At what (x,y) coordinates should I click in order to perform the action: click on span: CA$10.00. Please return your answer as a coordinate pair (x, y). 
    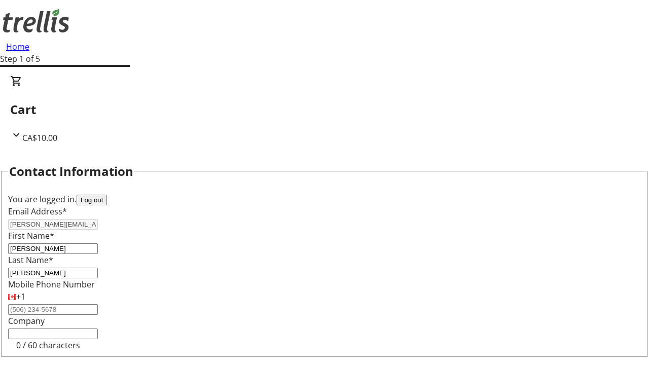
    Looking at the image, I should click on (40, 138).